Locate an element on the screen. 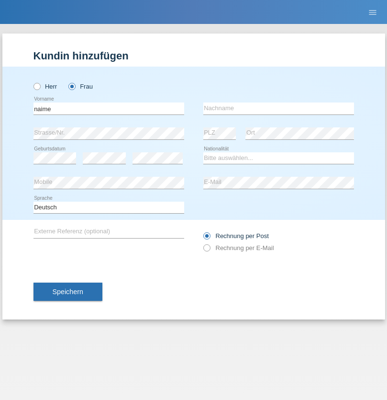  button: Speichern is located at coordinates (68, 292).